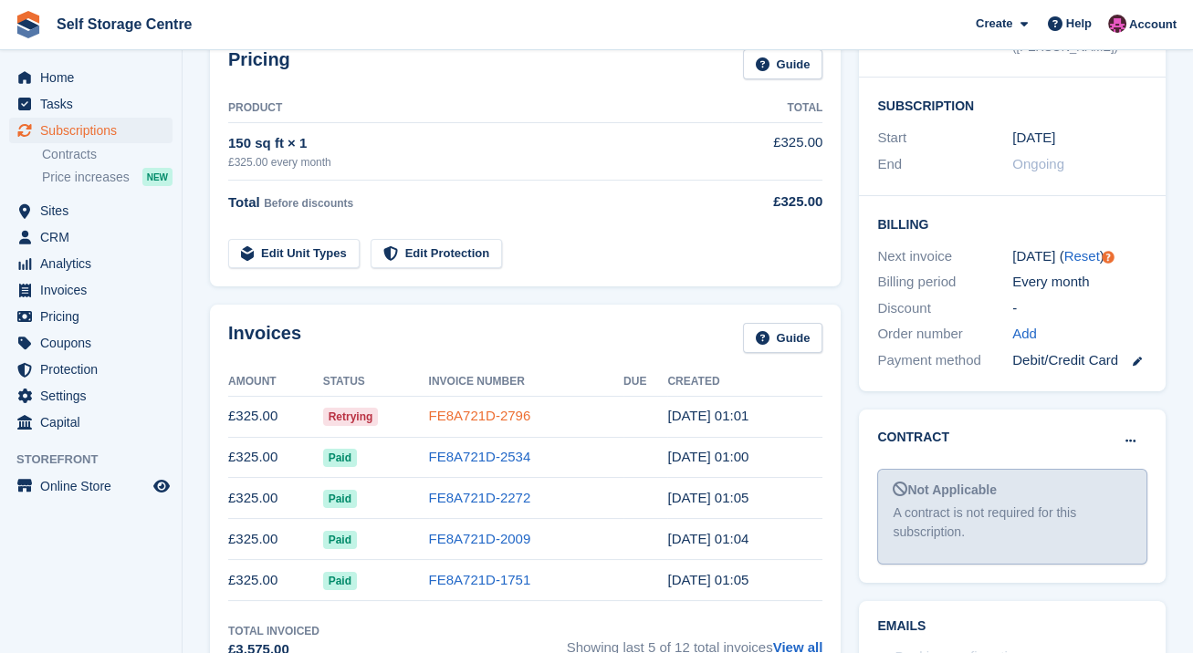 This screenshot has width=1193, height=653. What do you see at coordinates (1080, 282) in the screenshot?
I see `div: Every month` at bounding box center [1080, 282].